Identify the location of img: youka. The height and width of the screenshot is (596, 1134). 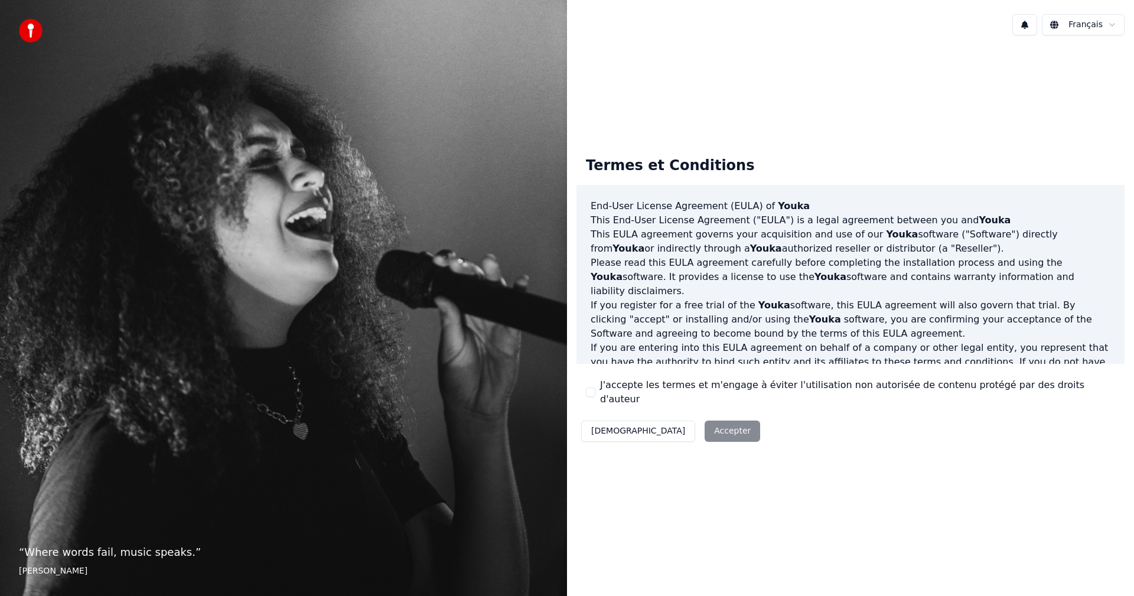
(31, 31).